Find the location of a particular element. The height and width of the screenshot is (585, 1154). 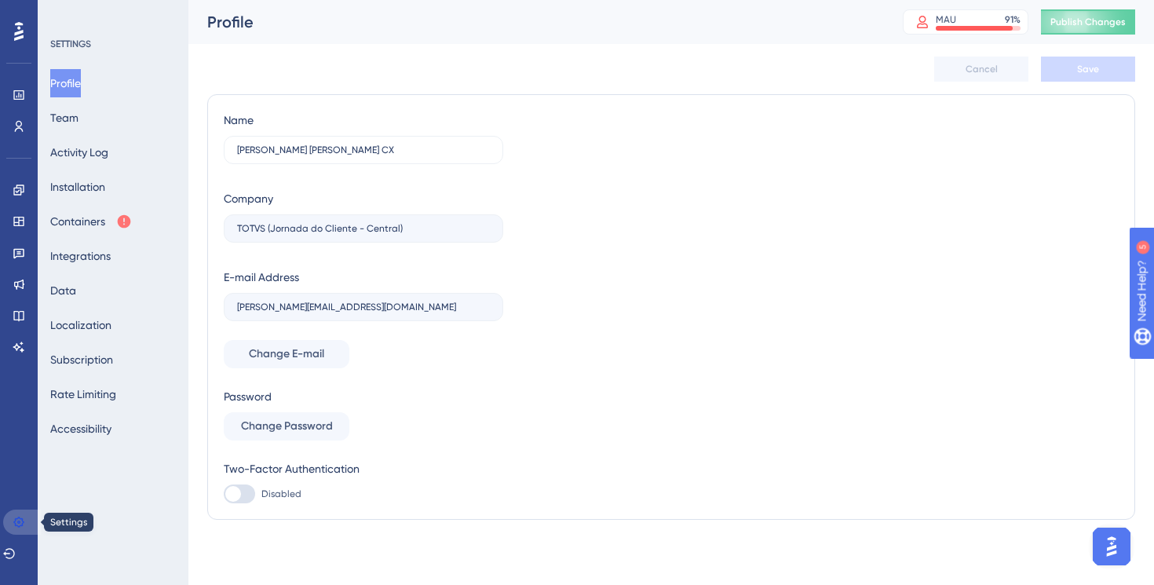

img: launcher-image-alternative-text is located at coordinates (24, 24).